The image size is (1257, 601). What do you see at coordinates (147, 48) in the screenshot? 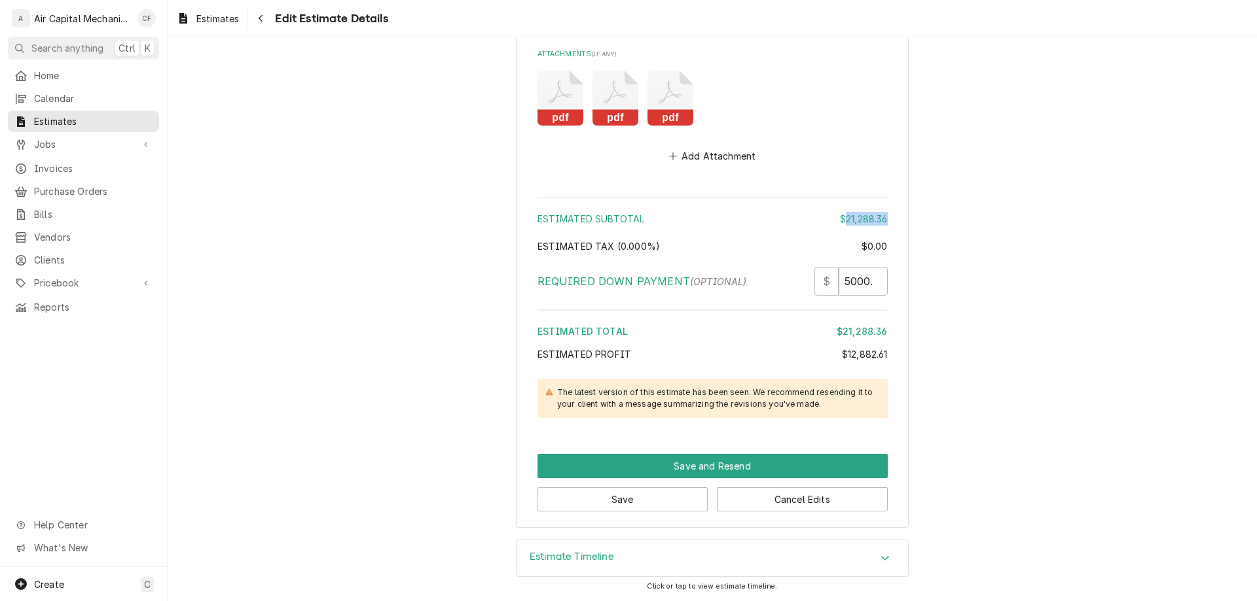
I see `span: K` at bounding box center [147, 48].